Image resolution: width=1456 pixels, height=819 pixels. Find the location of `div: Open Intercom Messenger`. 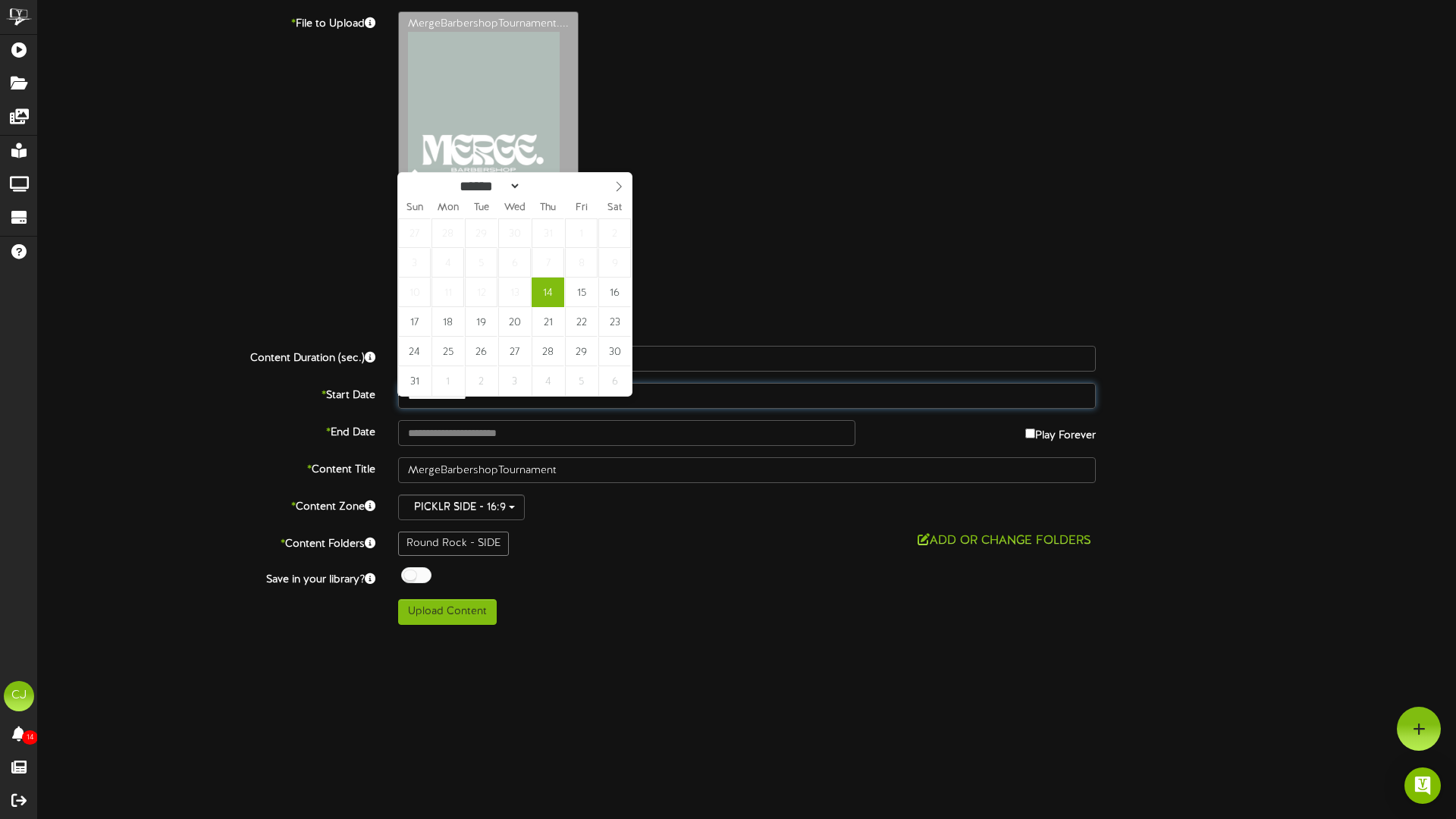

div: Open Intercom Messenger is located at coordinates (1423, 785).